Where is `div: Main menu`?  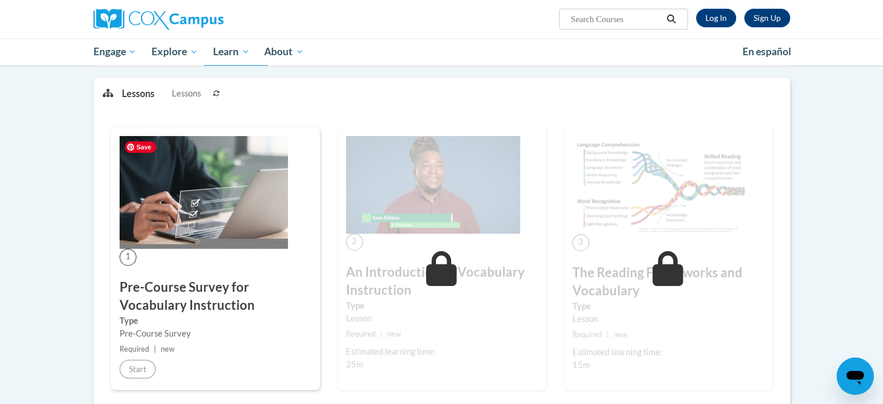
div: Main menu is located at coordinates (442, 52).